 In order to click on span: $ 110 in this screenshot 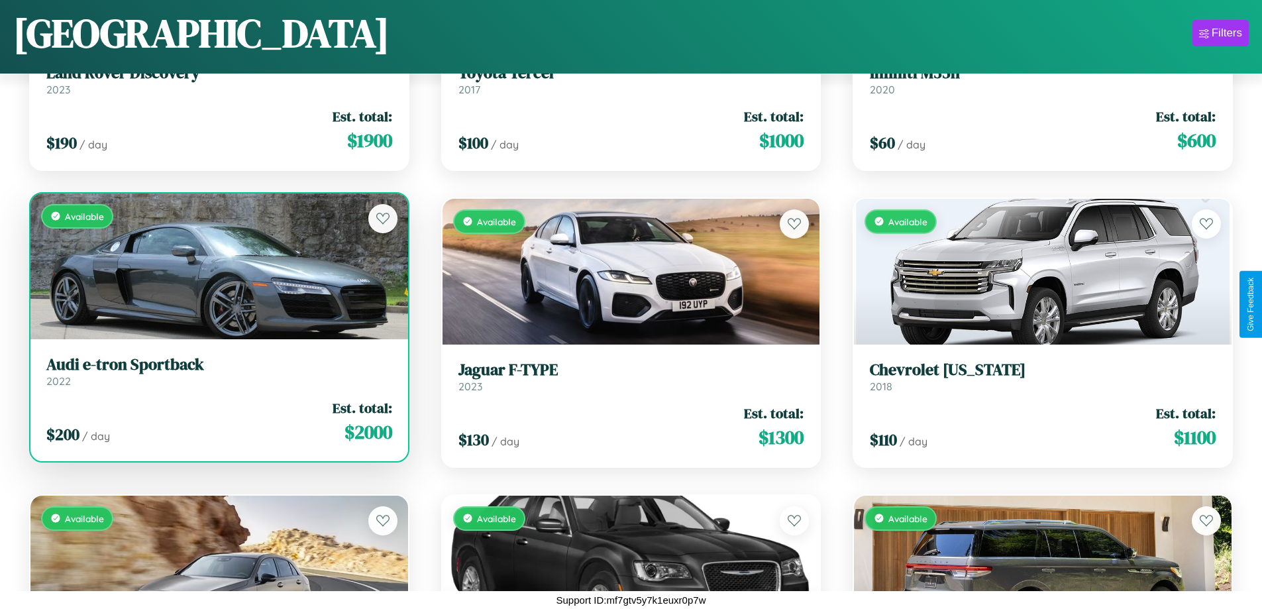, I will do `click(883, 439)`.